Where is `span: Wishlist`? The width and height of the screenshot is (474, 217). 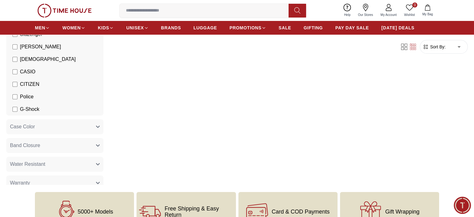 span: Wishlist is located at coordinates (410, 15).